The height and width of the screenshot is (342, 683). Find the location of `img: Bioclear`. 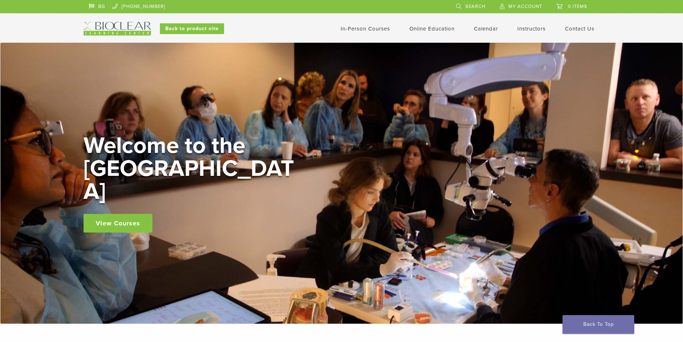

img: Bioclear is located at coordinates (117, 29).